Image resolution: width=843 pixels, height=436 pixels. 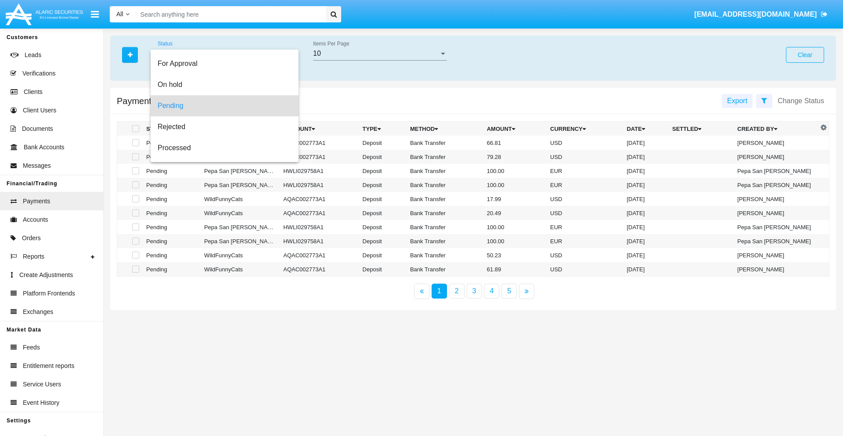 I want to click on span: For Approval, so click(x=224, y=64).